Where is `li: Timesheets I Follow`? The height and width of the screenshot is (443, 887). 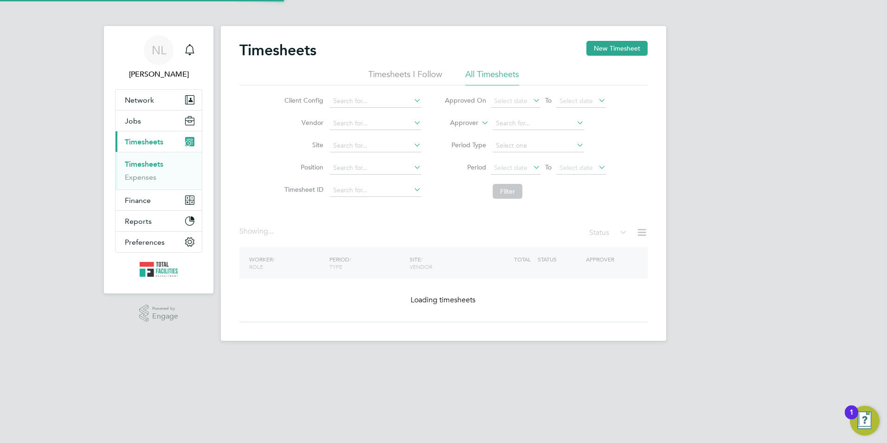
li: Timesheets I Follow is located at coordinates (405, 77).